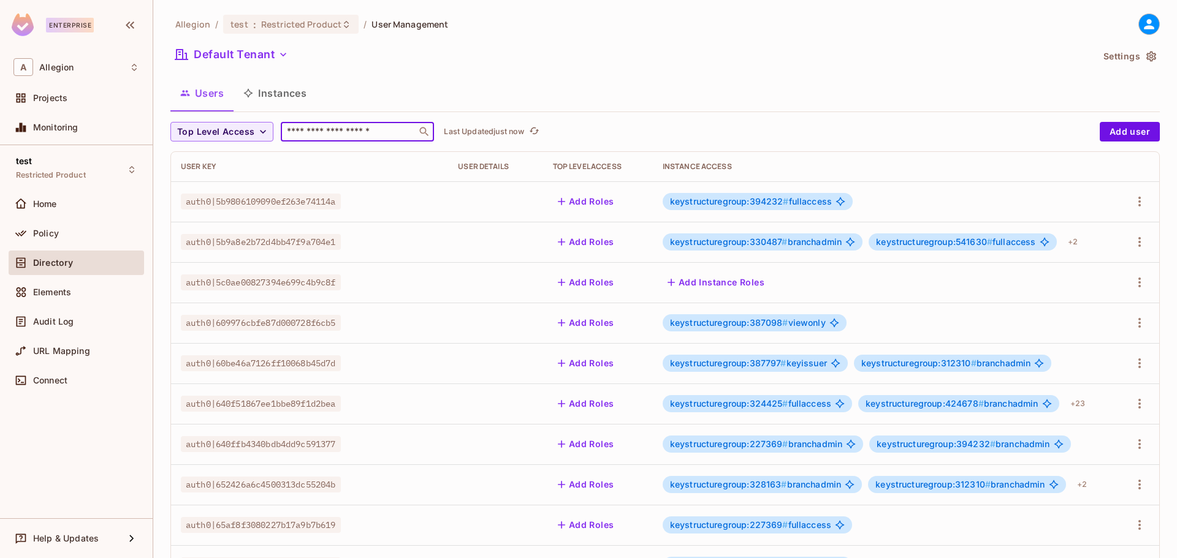 This screenshot has height=558, width=1177. What do you see at coordinates (260, 323) in the screenshot?
I see `span: auth0|609976cbfe87d000728f6cb5` at bounding box center [260, 323].